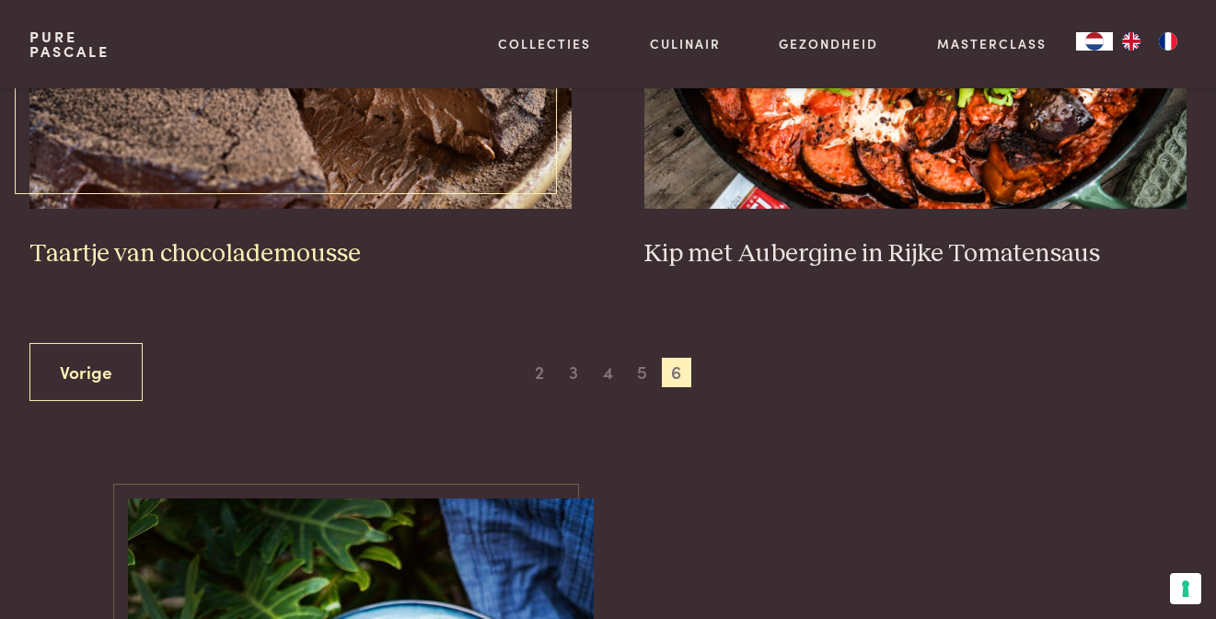 This screenshot has height=619, width=1216. What do you see at coordinates (573, 373) in the screenshot?
I see `span: 3` at bounding box center [573, 373].